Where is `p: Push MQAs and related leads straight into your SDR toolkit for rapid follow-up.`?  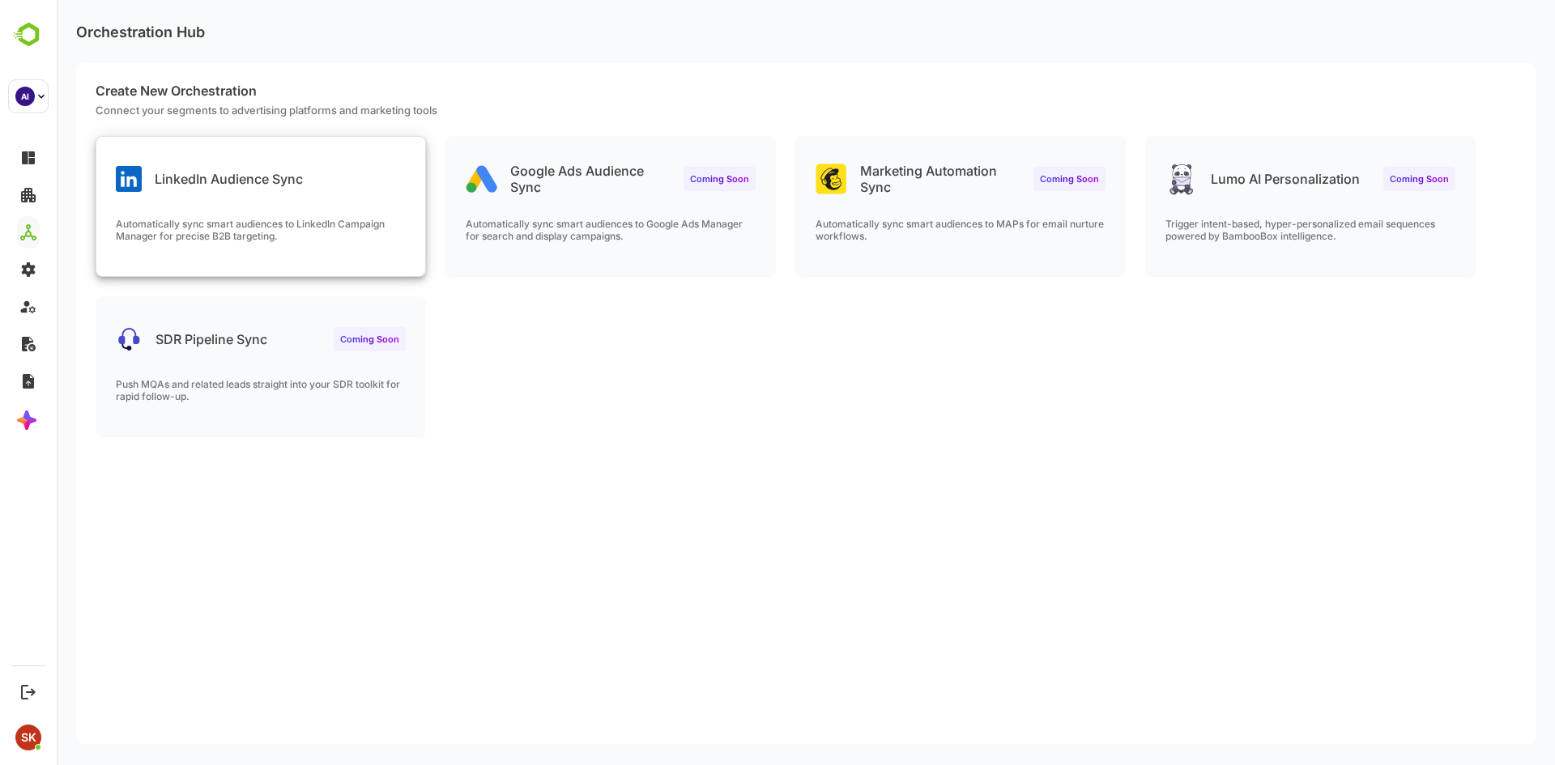
p: Push MQAs and related leads straight into your SDR toolkit for rapid follow-up. is located at coordinates (204, 390).